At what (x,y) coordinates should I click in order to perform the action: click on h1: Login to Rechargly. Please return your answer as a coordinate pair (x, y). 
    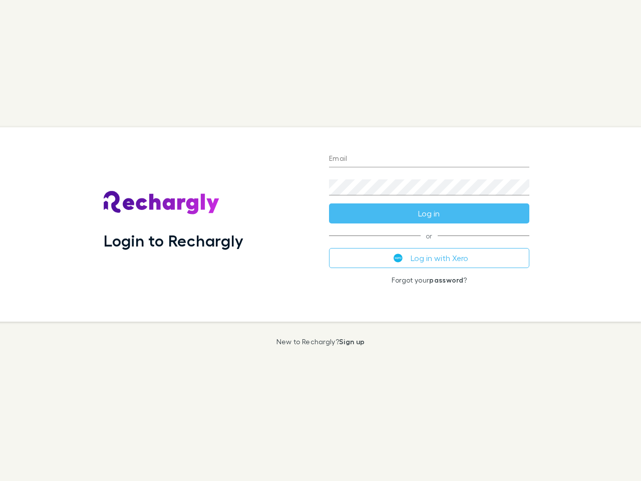
    Looking at the image, I should click on (173, 240).